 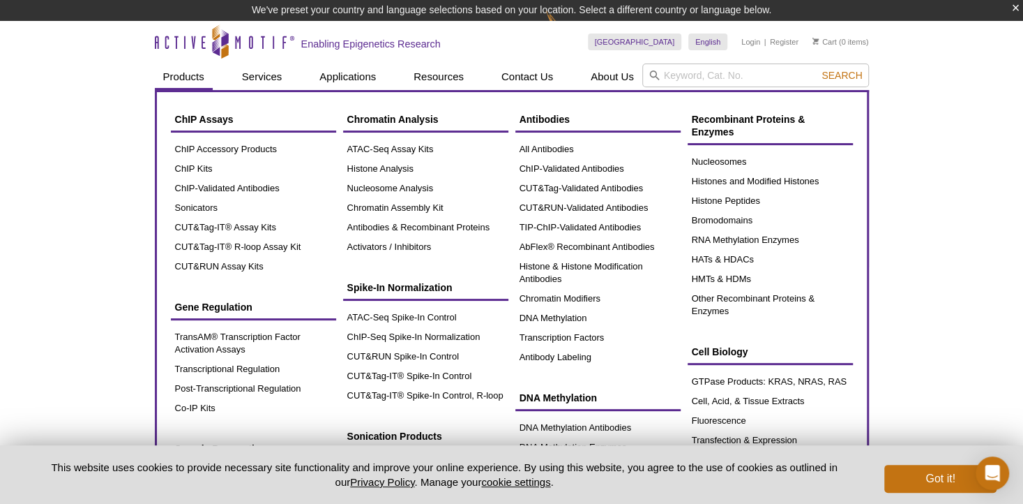 I want to click on a: Histone Peptides, so click(x=770, y=201).